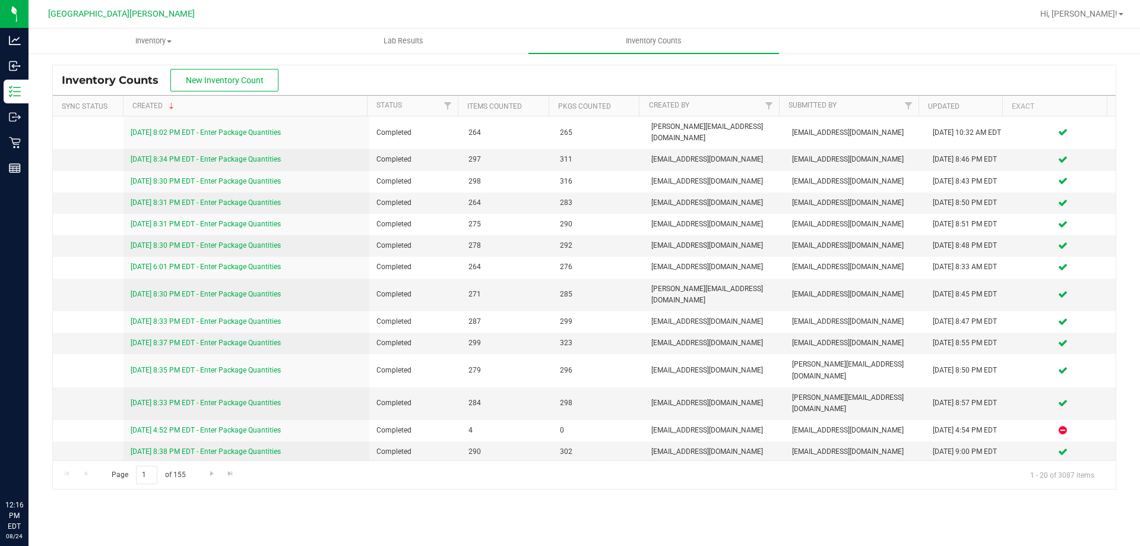 The width and height of the screenshot is (1140, 546). What do you see at coordinates (230, 473) in the screenshot?
I see `a: Go to the last page` at bounding box center [230, 473].